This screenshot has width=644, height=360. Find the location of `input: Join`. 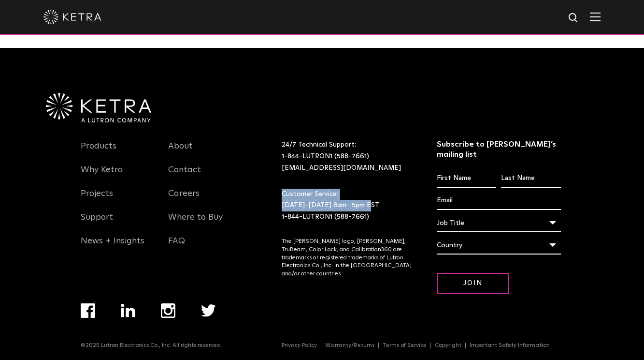

input: Join is located at coordinates (473, 283).